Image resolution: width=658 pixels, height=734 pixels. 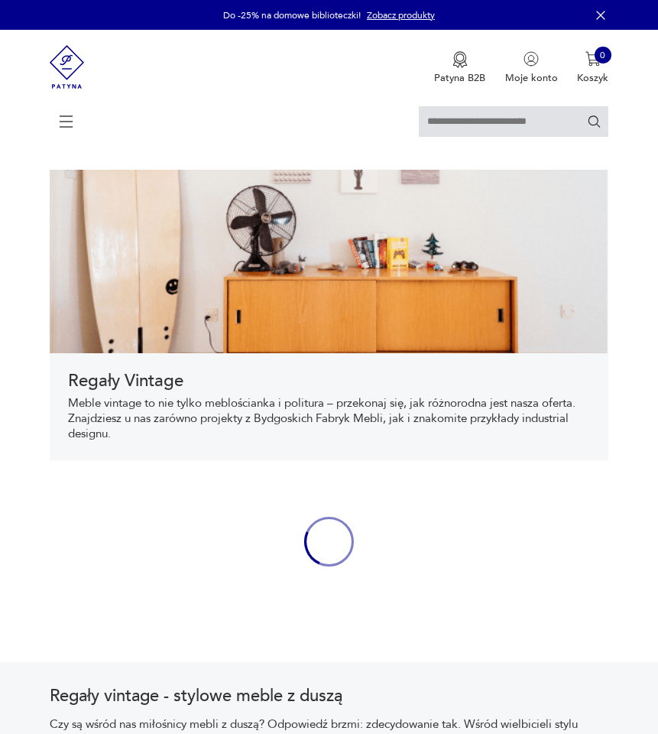 I want to click on div: 0, so click(x=603, y=55).